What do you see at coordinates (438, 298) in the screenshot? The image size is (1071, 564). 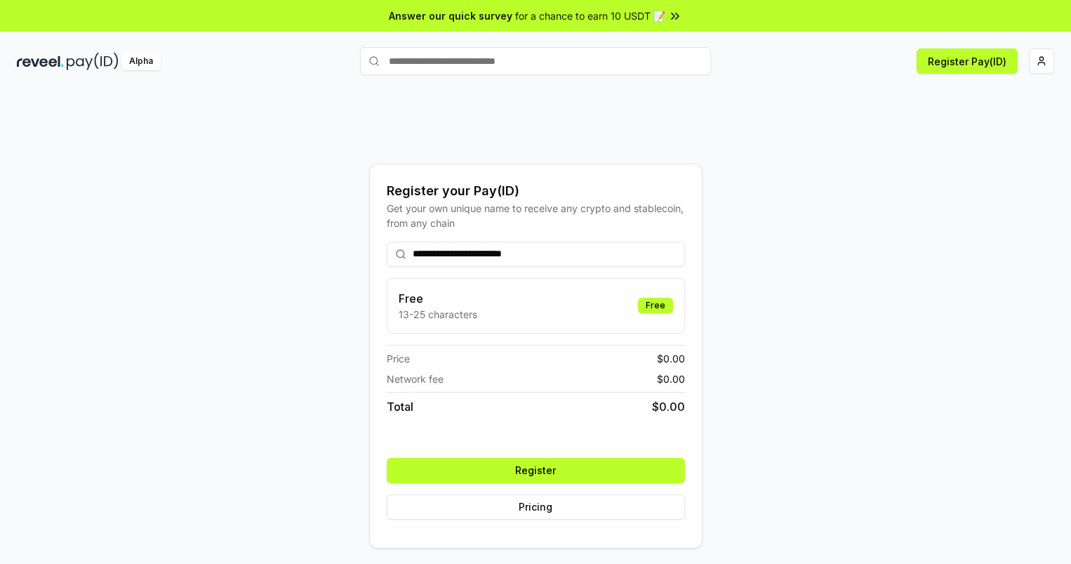 I see `h3: Free` at bounding box center [438, 298].